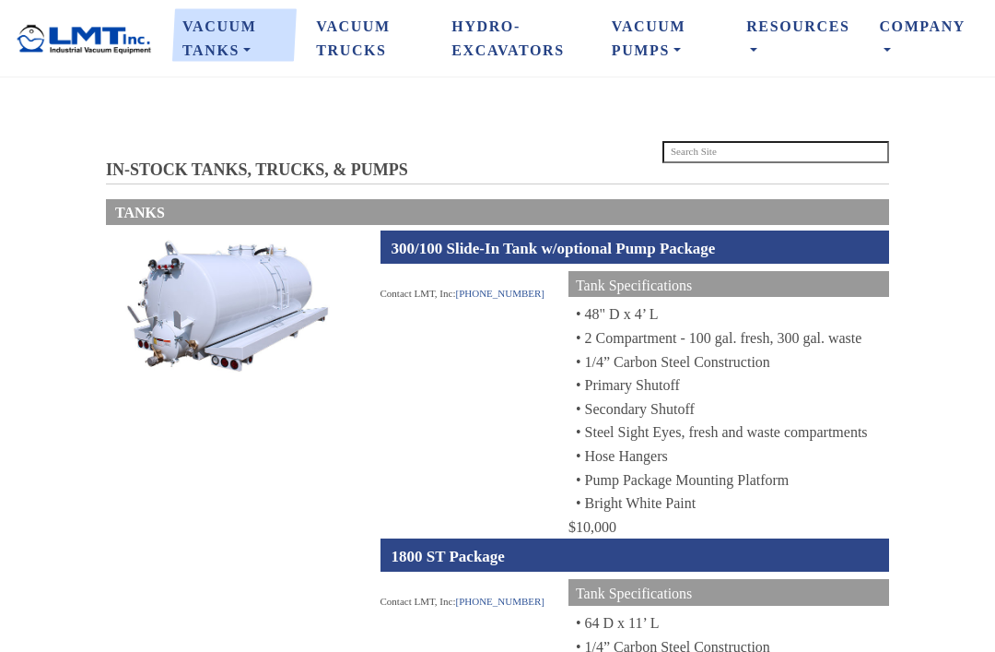 The image size is (995, 652). Describe the element at coordinates (729, 527) in the screenshot. I see `div: $10,000` at that location.